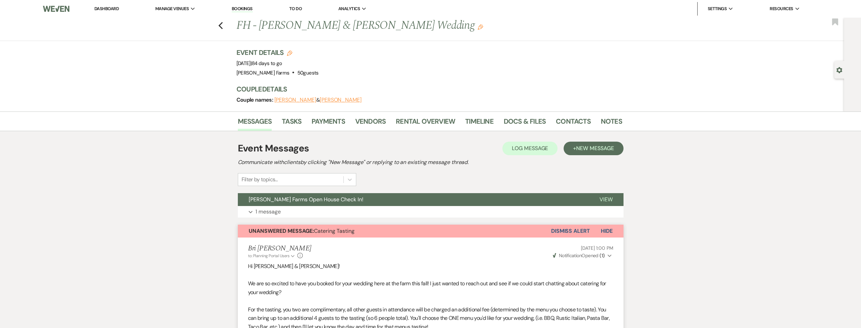 This screenshot has width=861, height=328. I want to click on strong: ( 1 ), so click(602, 255).